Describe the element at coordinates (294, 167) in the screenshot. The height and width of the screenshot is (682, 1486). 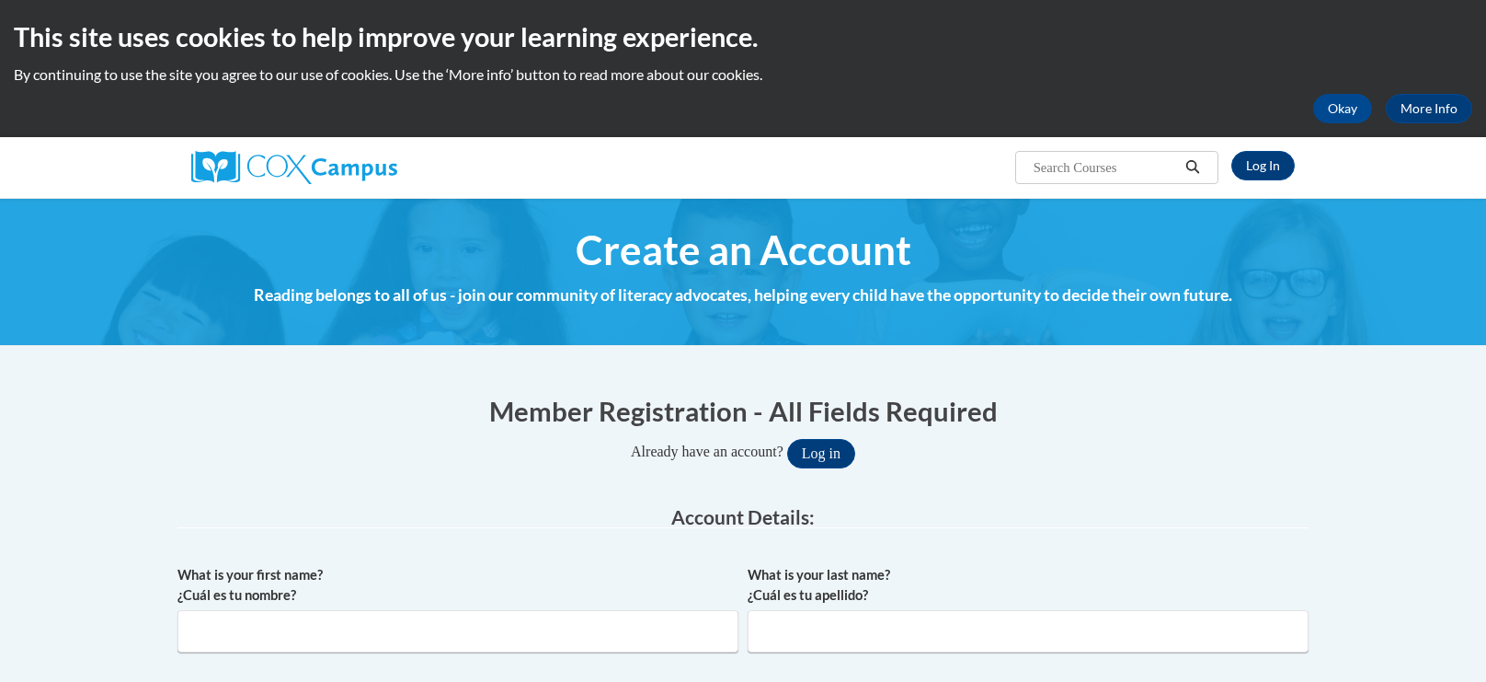
I see `a: Cox Campus` at that location.